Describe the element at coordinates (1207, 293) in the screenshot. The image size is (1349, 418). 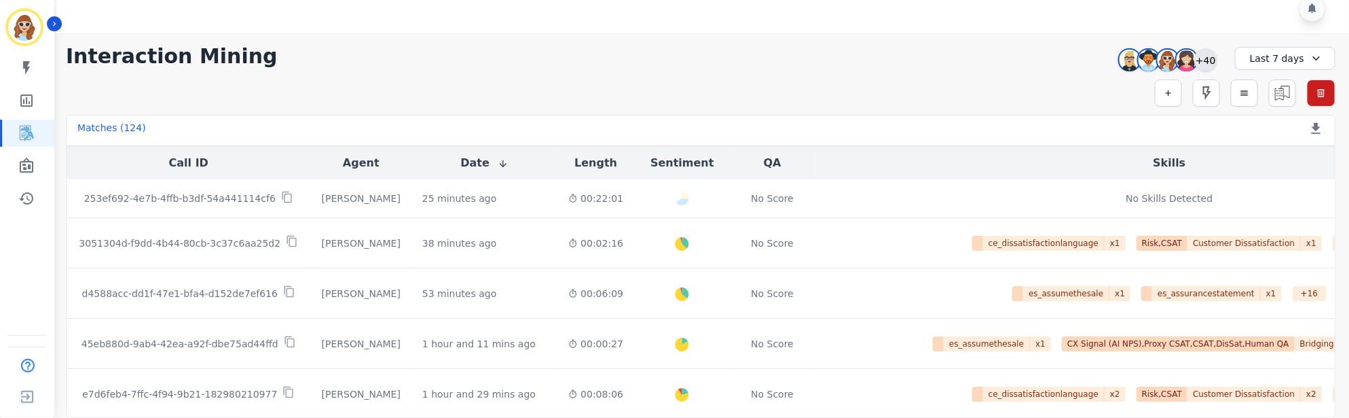
I see `span: es_assurancestatement` at that location.